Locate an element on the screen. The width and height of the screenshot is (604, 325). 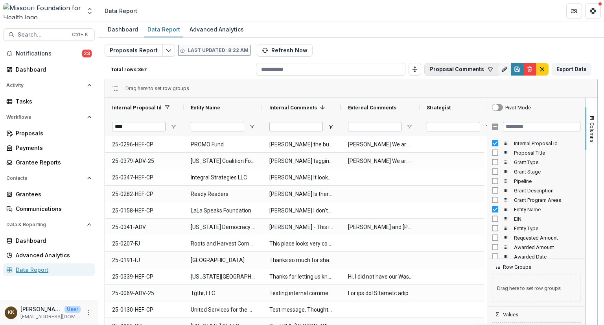
span: Grant Description is located at coordinates (547, 190).